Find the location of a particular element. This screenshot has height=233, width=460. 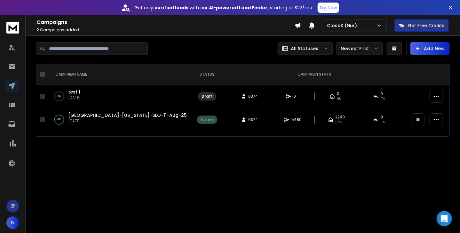

a: test 1 is located at coordinates (74, 92).